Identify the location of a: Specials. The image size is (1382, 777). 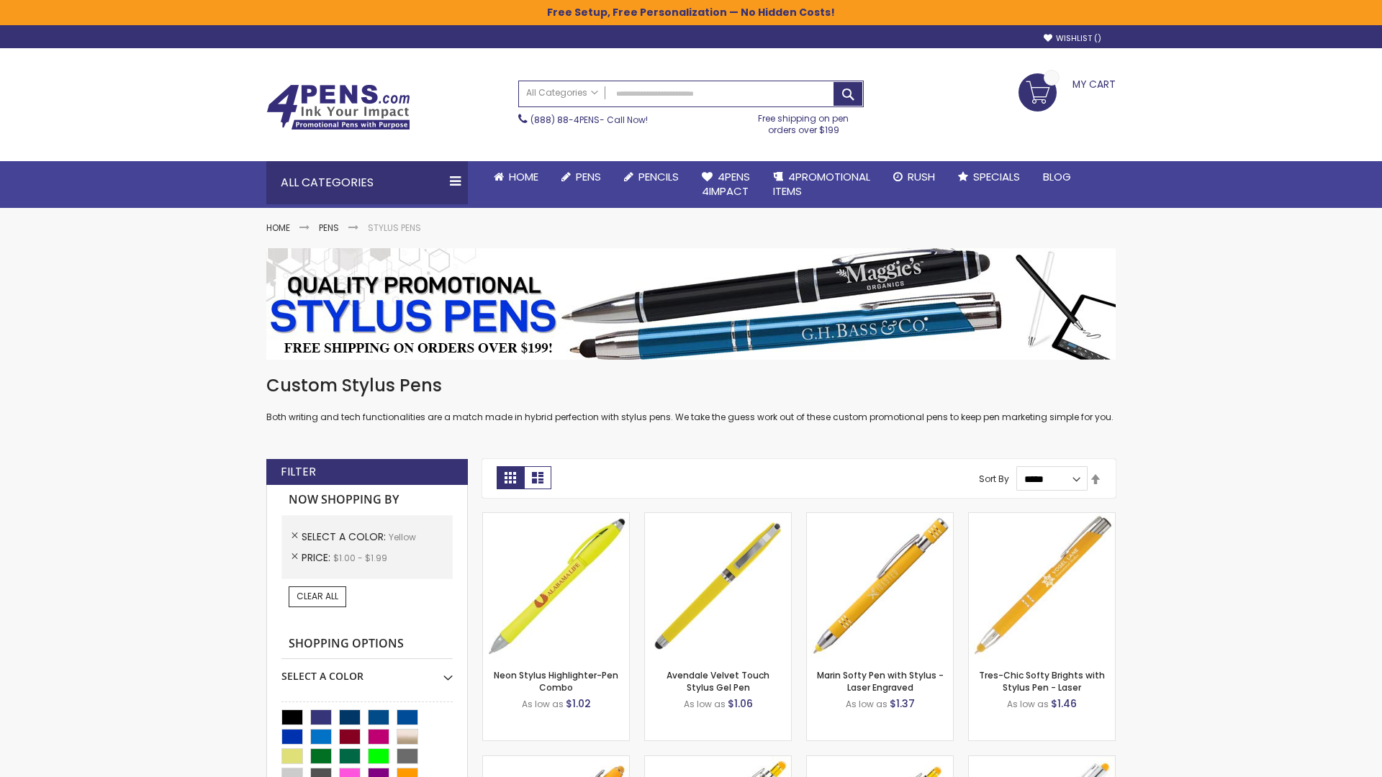
(989, 177).